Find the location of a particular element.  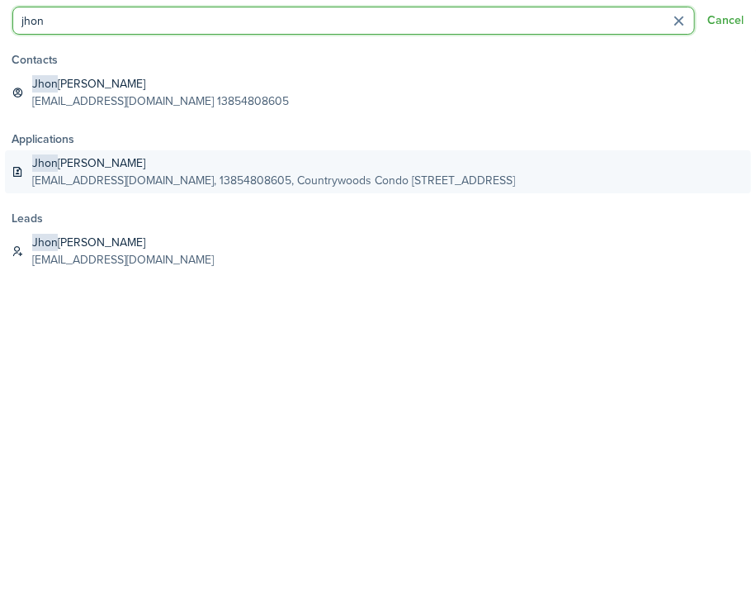

global-search-list-title: Contacts is located at coordinates (381, 59).